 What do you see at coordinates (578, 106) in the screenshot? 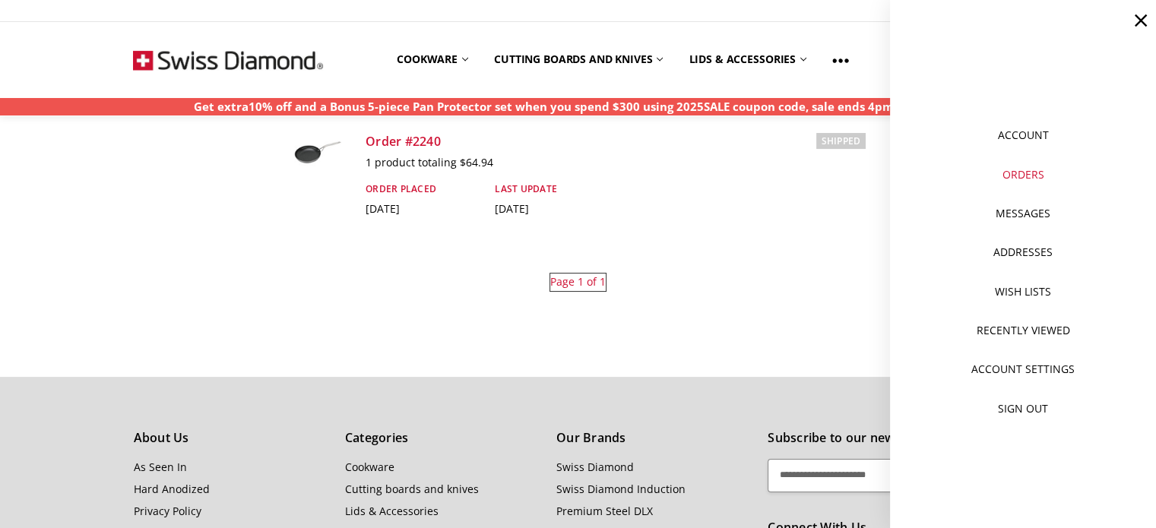
I see `p: Get extra10% off and a Bonus 5-piece Pan Protector set when you spend $300 using 2025SALE coupon ...` at bounding box center [578, 106].